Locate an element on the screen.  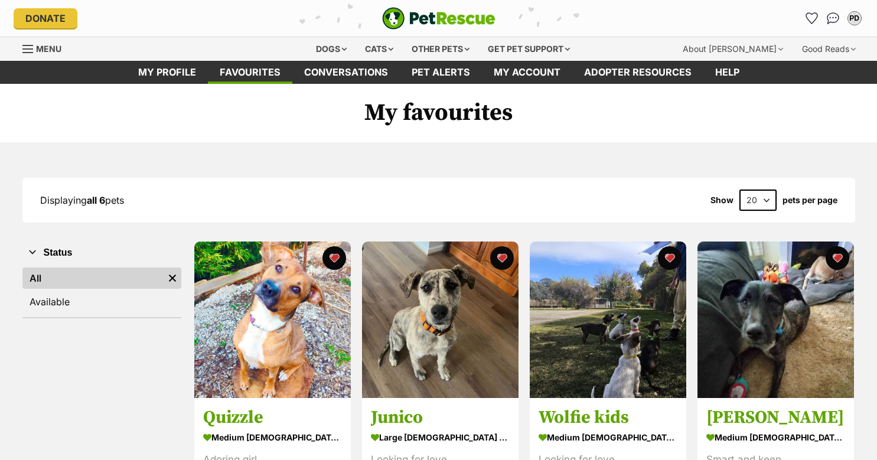
a: Menu is located at coordinates (46, 48).